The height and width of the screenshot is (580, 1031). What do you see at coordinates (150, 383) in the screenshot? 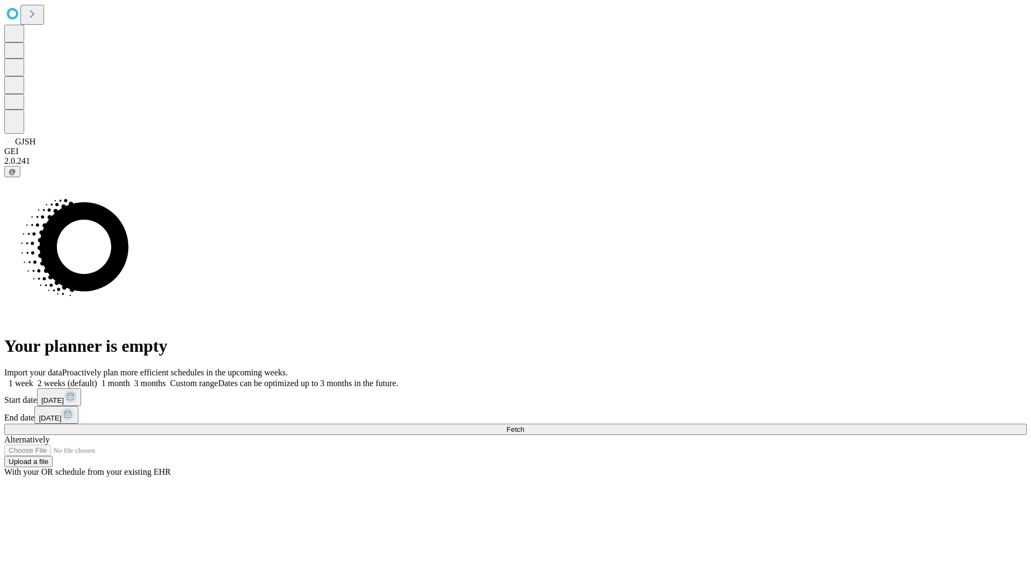
I see `span: 3 months` at bounding box center [150, 383].